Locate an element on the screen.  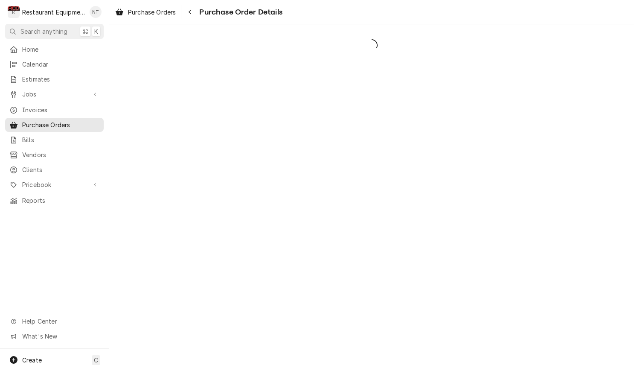
span: C is located at coordinates (96, 359).